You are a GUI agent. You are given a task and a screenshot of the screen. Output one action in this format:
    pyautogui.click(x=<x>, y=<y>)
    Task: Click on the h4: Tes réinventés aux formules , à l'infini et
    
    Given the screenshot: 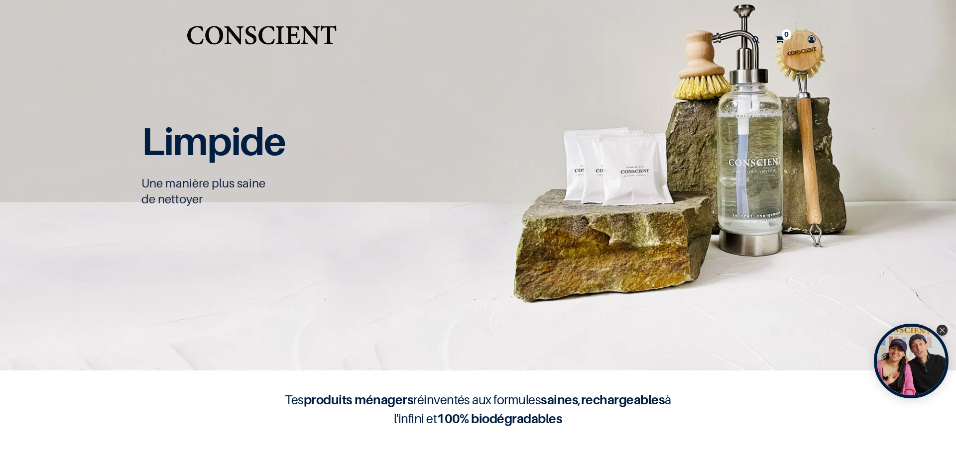 What is the action you would take?
    pyautogui.click(x=478, y=410)
    